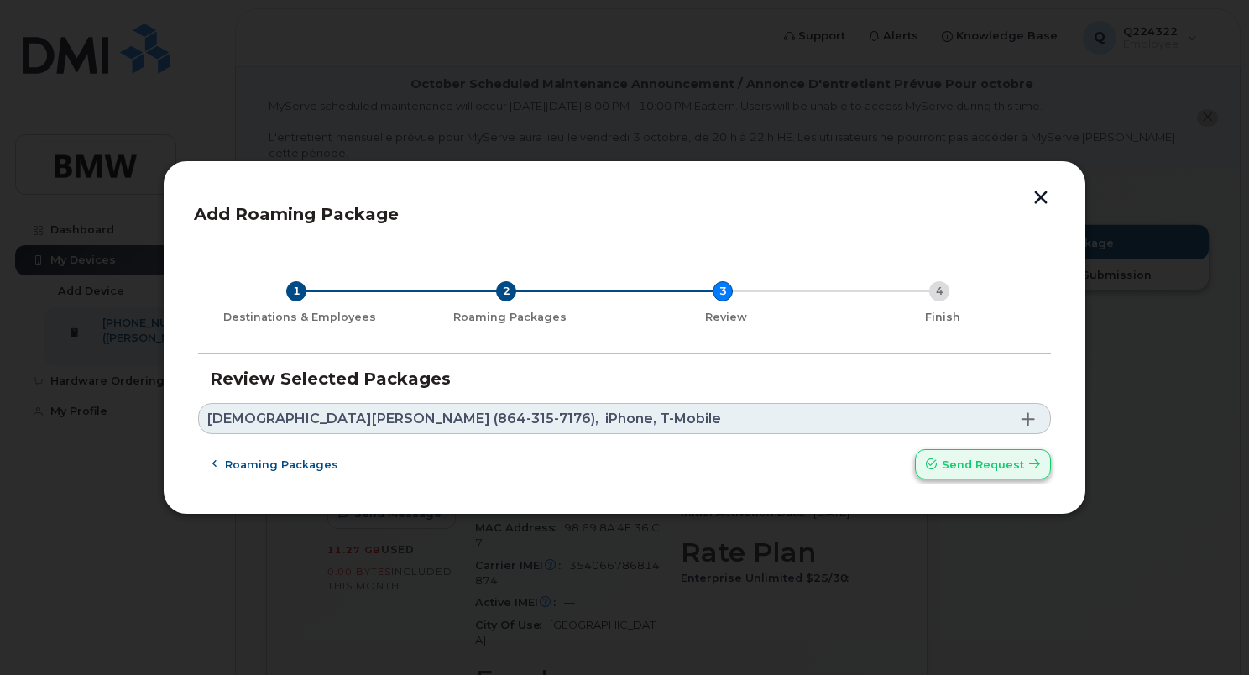 The image size is (1249, 675). I want to click on span: Send request, so click(983, 464).